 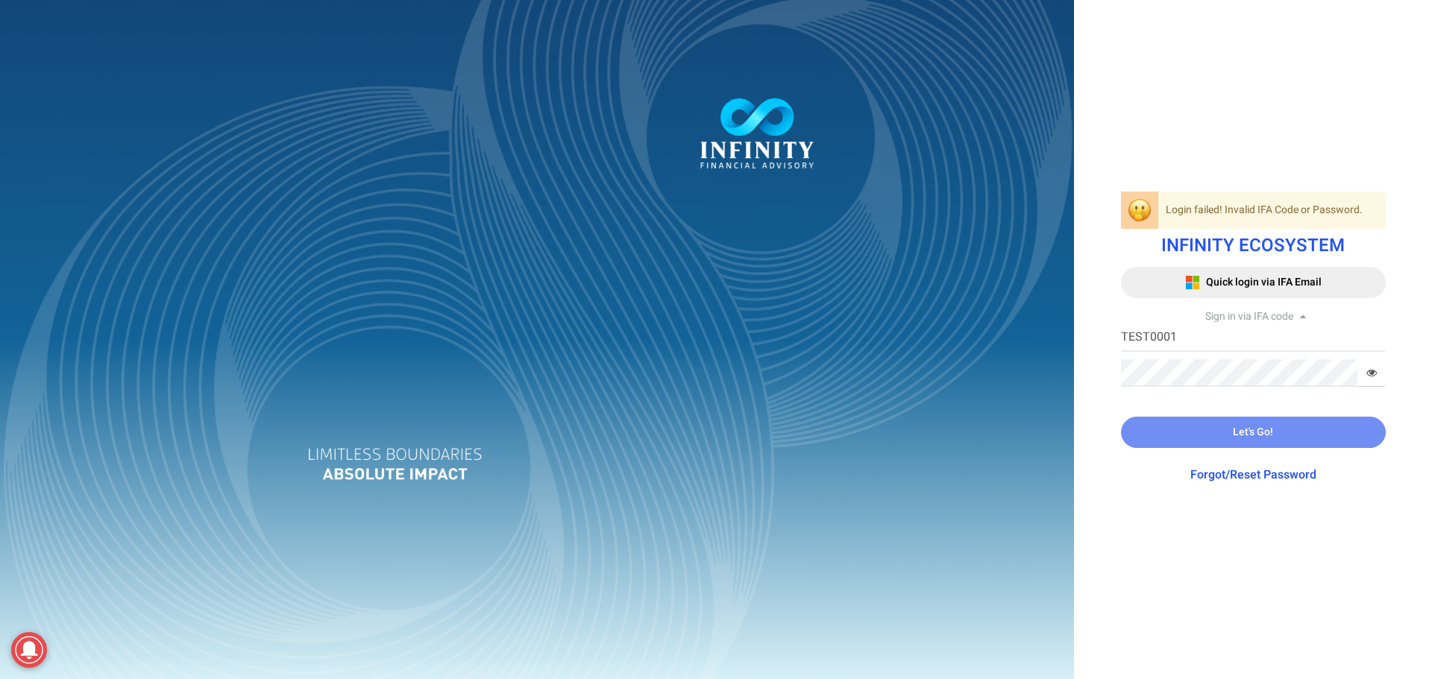 What do you see at coordinates (1264, 210) in the screenshot?
I see `span: Login failed! Invalid IFA Code or Password.` at bounding box center [1264, 210].